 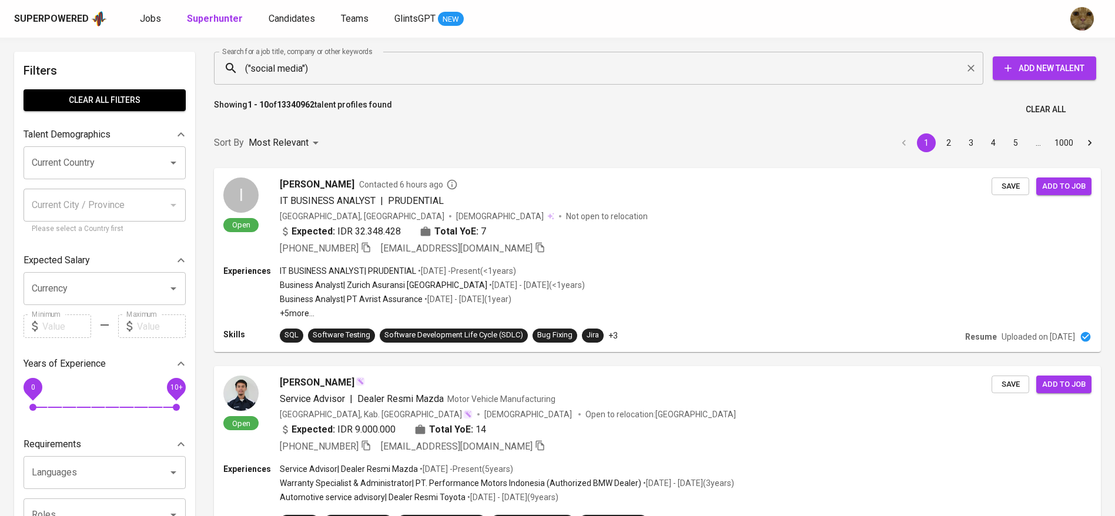 What do you see at coordinates (56, 260) in the screenshot?
I see `p: Expected Salary` at bounding box center [56, 260].